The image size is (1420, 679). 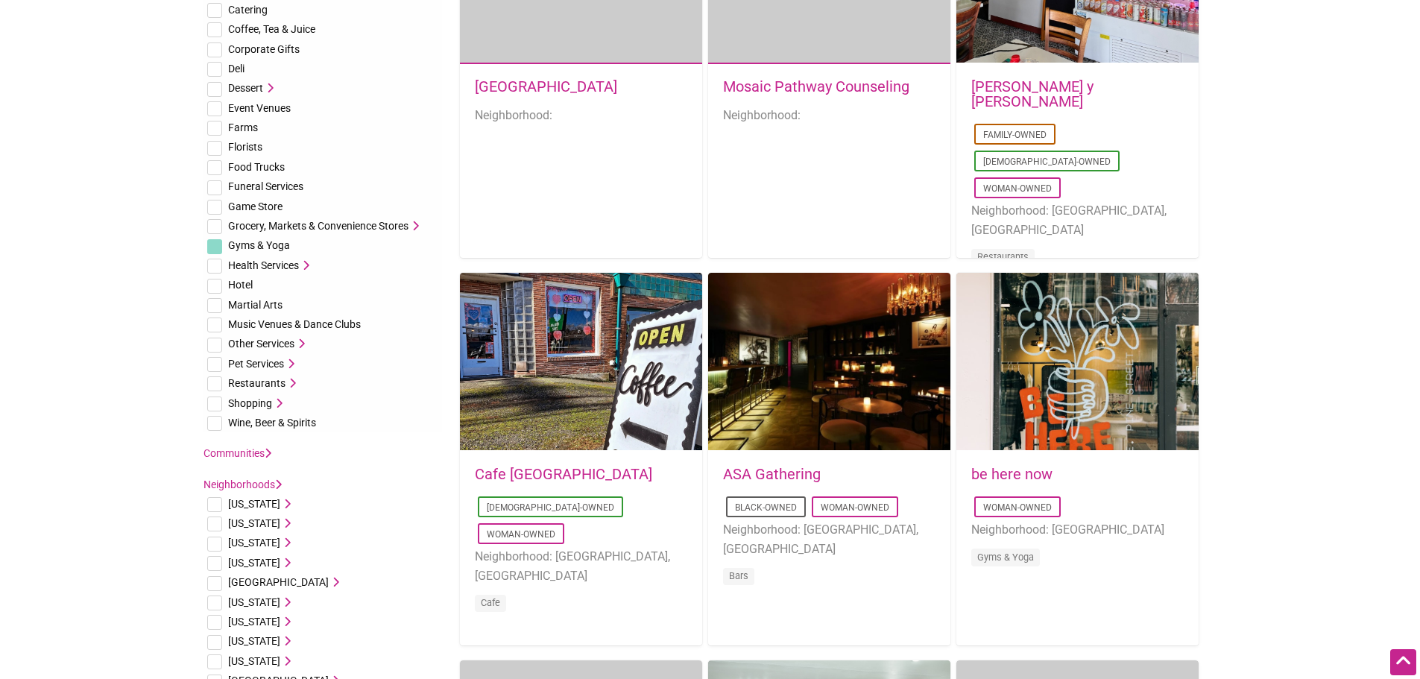 I want to click on span: Gyms & Yoga, so click(x=259, y=245).